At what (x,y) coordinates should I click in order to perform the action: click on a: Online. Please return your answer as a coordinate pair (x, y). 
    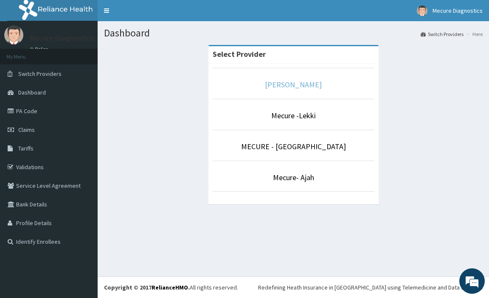
    Looking at the image, I should click on (40, 49).